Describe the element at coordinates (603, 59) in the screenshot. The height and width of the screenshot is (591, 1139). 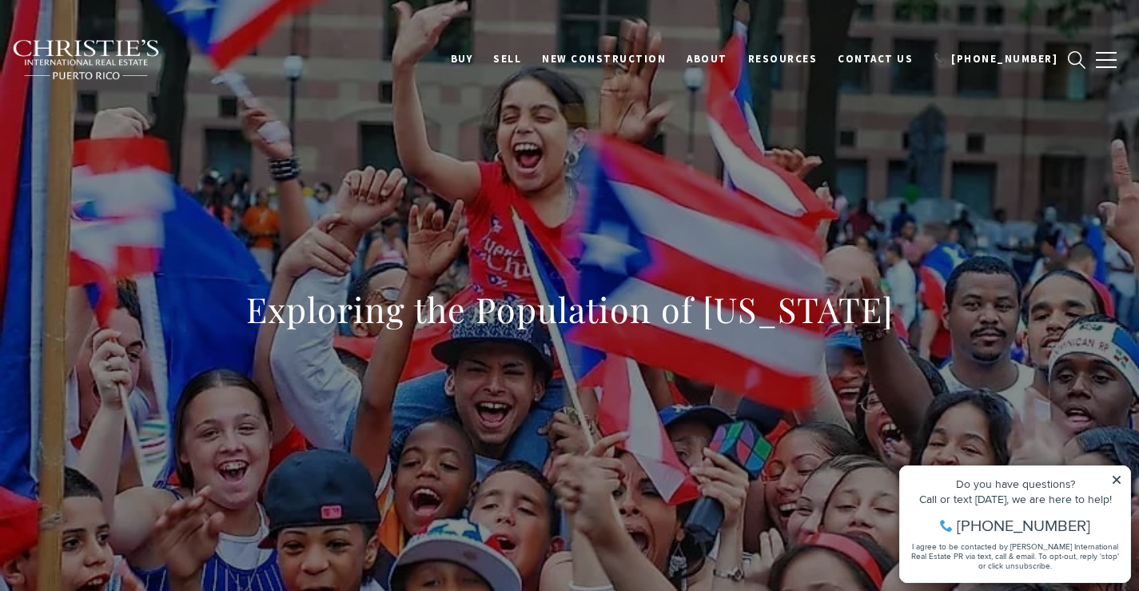
I see `a: New Construction` at that location.